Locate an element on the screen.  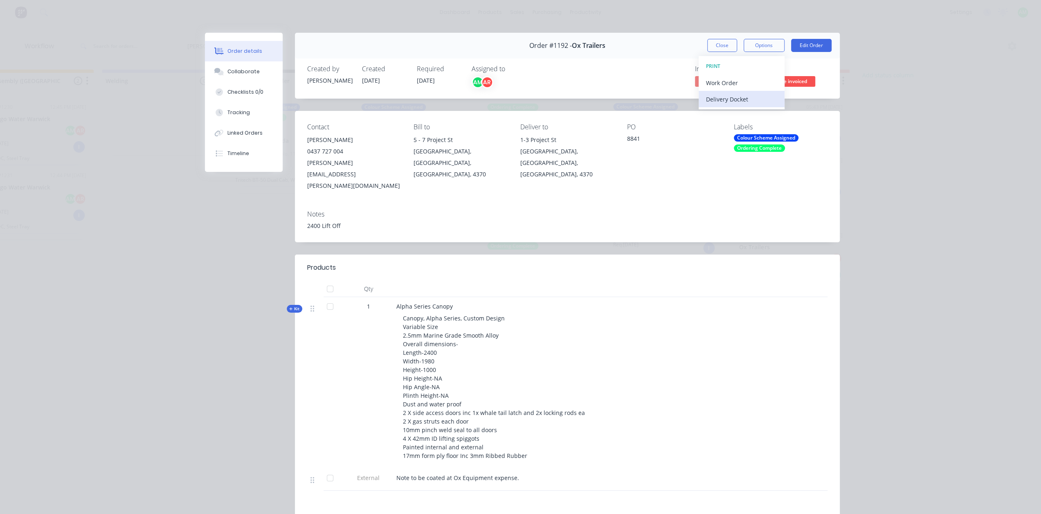
button: Close is located at coordinates (722, 45).